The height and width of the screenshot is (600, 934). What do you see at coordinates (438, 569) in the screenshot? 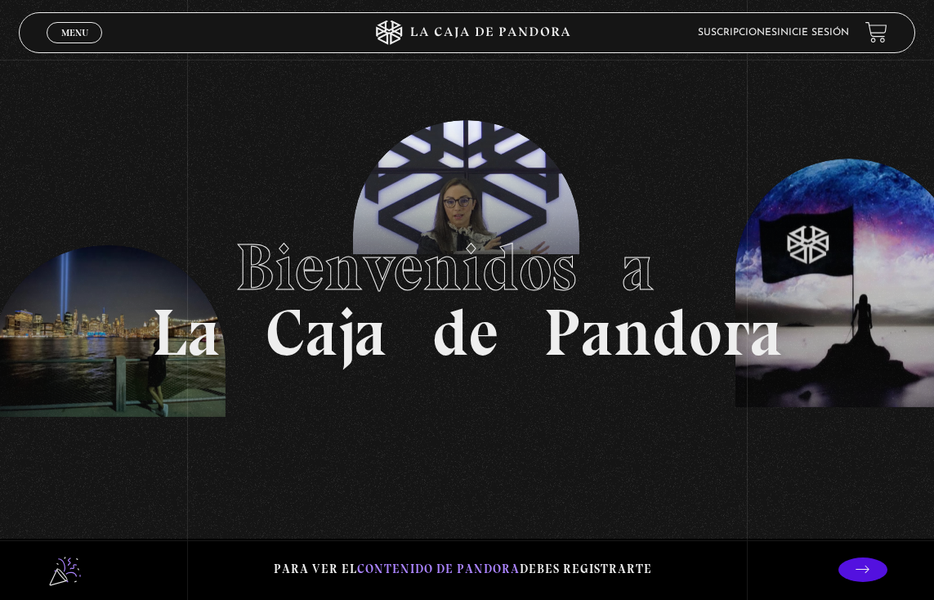
I see `span: contenido de Pandora` at bounding box center [438, 569].